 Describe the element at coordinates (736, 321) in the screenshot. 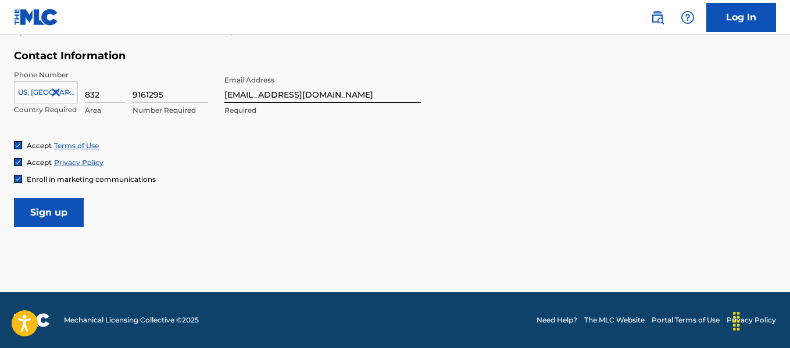

I see `div: Drag` at that location.